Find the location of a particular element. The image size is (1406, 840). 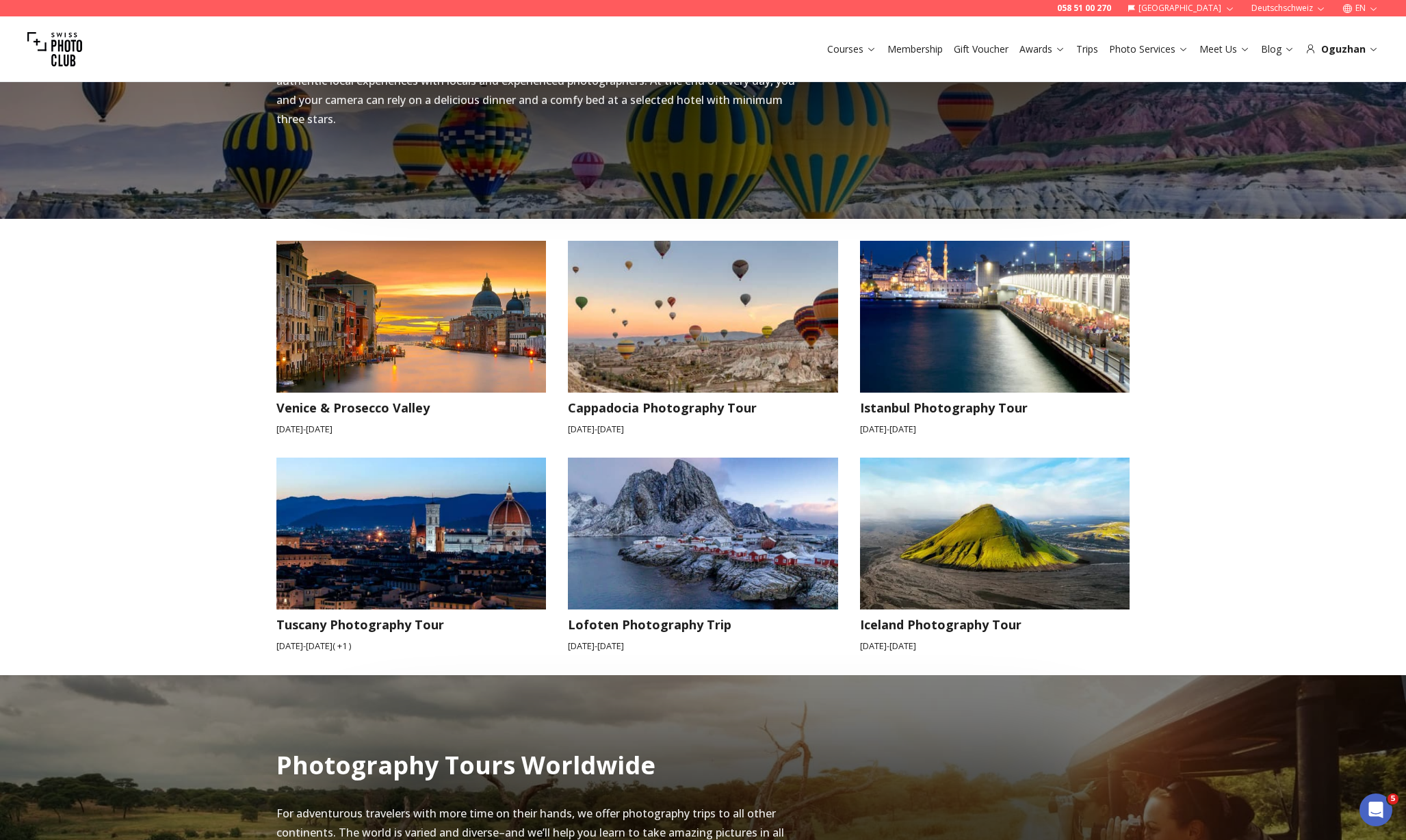

h3: Cappadocia Photography Tour is located at coordinates (703, 408).